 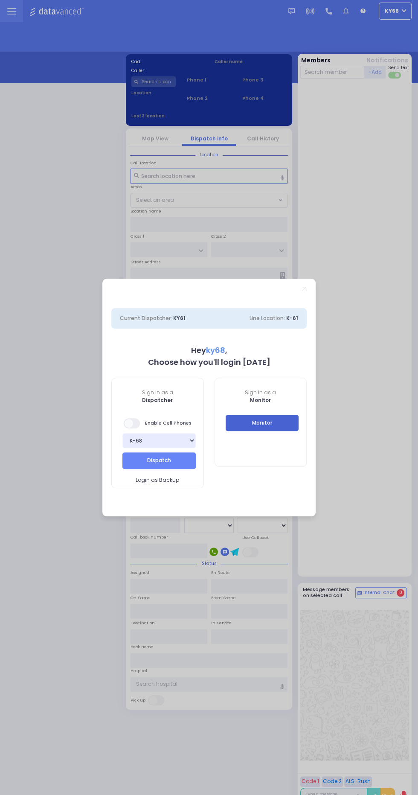 I want to click on button: Monitor, so click(x=262, y=423).